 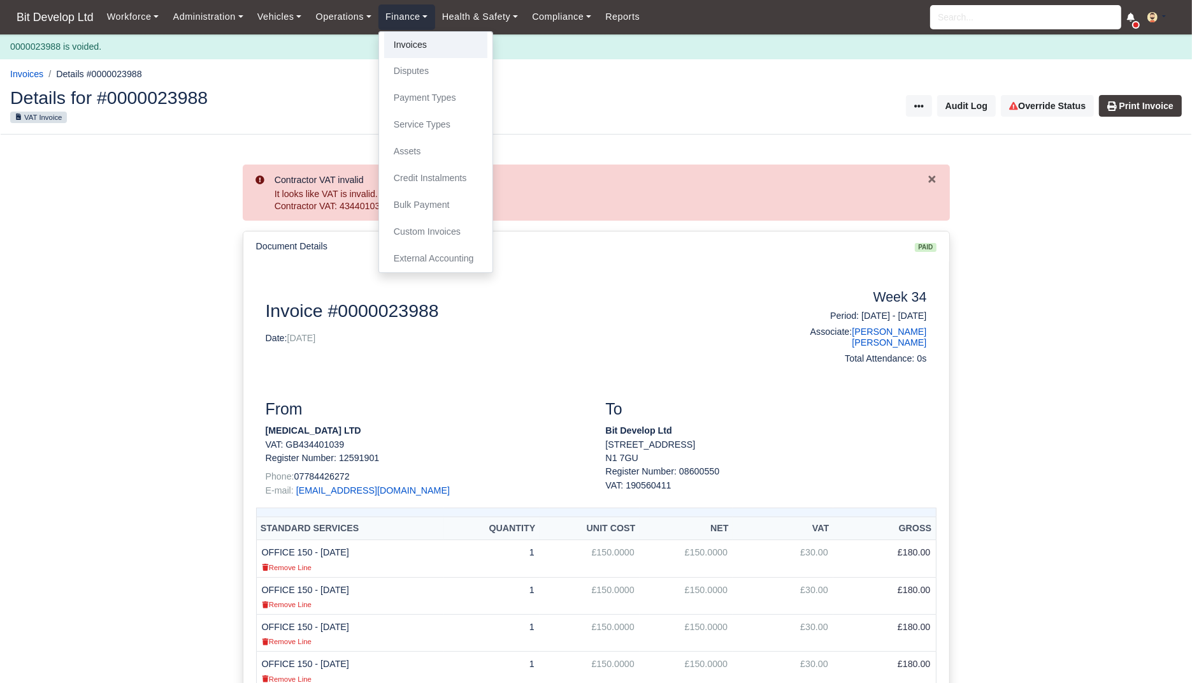 What do you see at coordinates (783, 528) in the screenshot?
I see `th: VAT` at bounding box center [783, 528].